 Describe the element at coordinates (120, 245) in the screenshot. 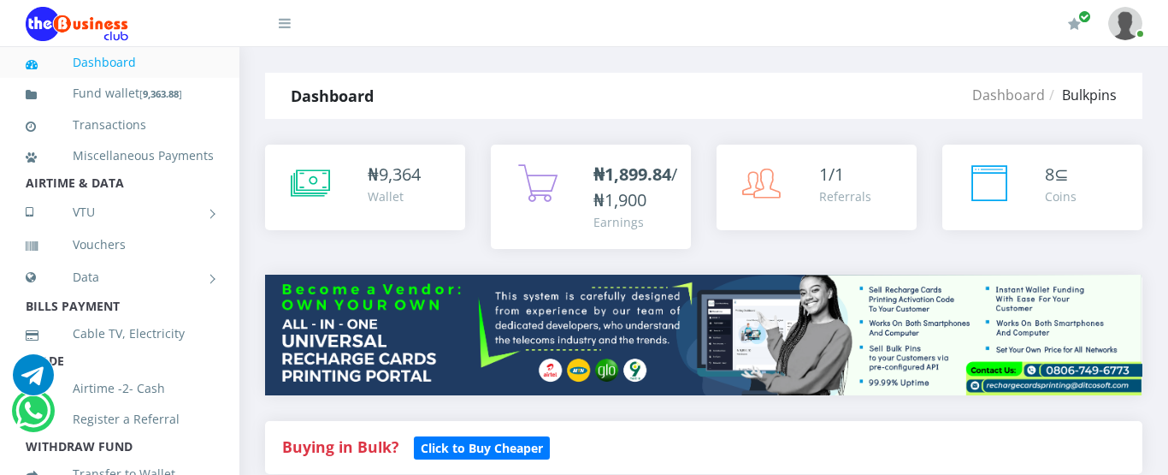

I see `a: Vouchers` at that location.